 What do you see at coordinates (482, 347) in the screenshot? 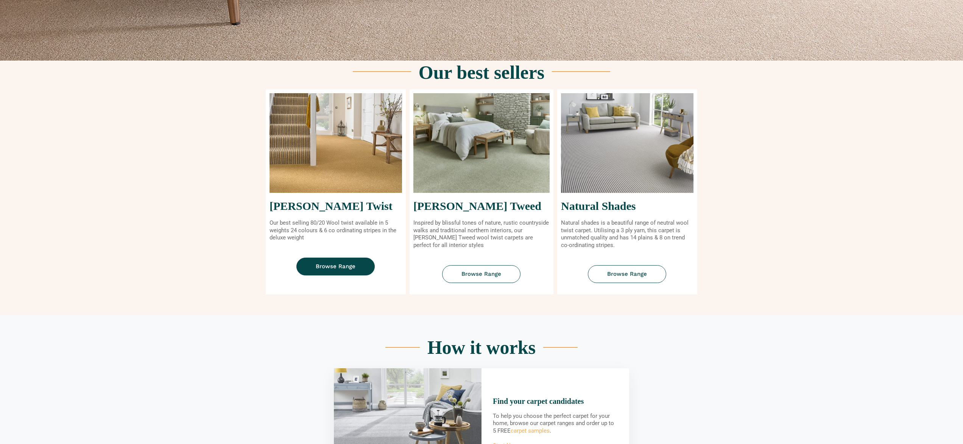
I see `h2: How it works` at bounding box center [482, 347].